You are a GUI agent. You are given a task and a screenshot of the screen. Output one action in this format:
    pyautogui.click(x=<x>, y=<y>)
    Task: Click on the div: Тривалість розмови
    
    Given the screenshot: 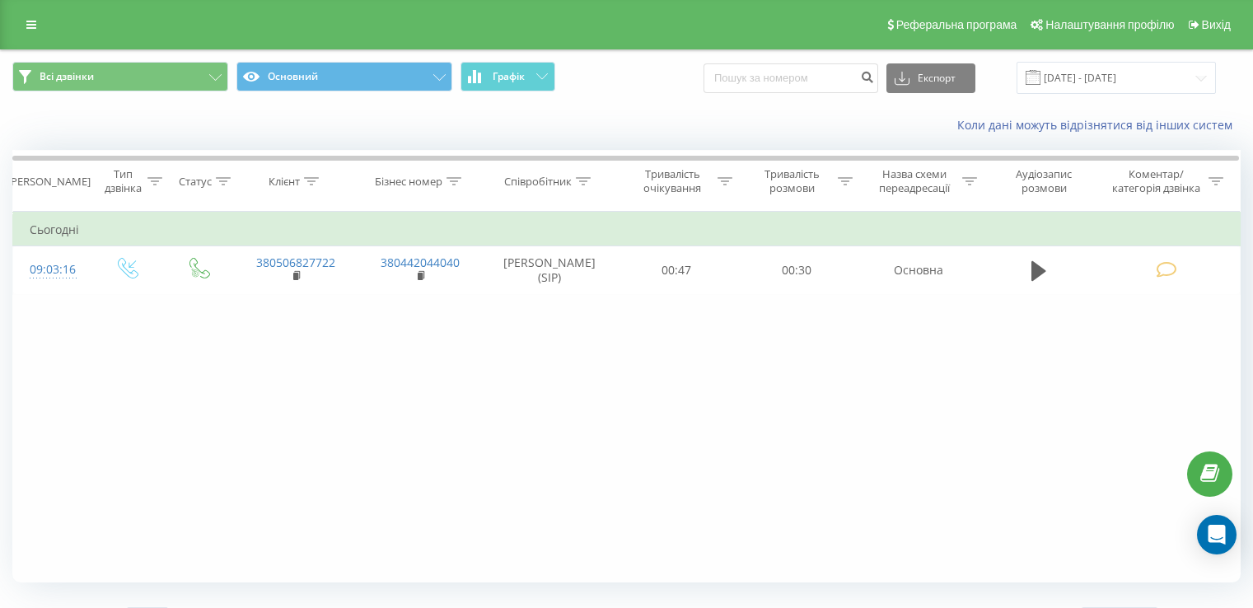 What is the action you would take?
    pyautogui.click(x=792, y=181)
    